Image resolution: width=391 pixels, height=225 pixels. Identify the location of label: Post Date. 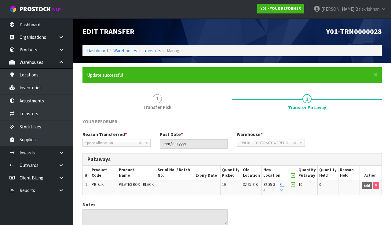
(172, 134).